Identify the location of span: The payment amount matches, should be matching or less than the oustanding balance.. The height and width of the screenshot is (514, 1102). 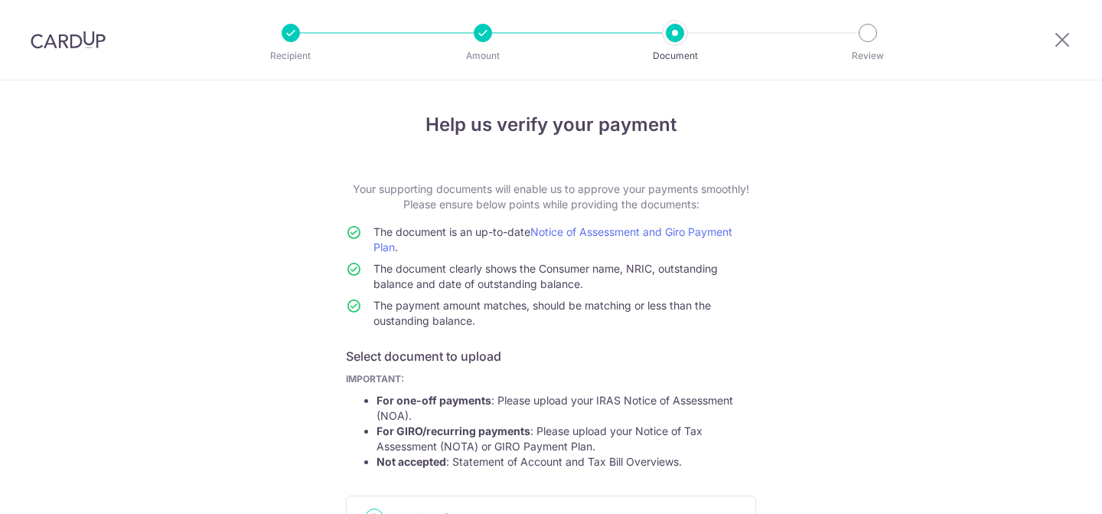
(542, 312).